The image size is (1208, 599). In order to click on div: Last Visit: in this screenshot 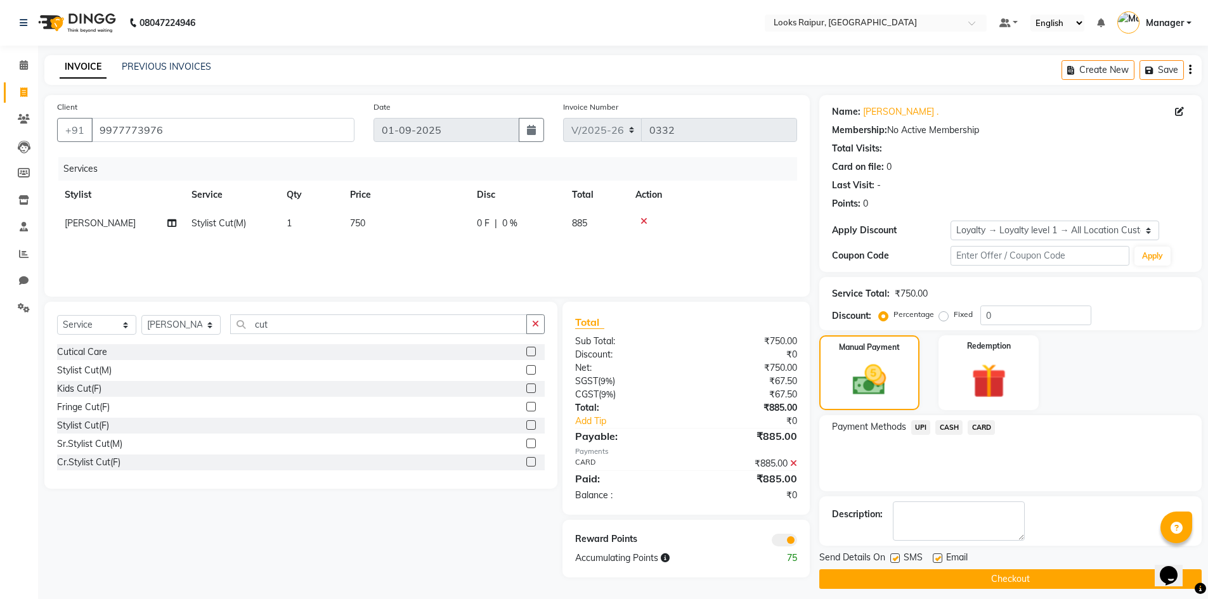, I will do `click(853, 185)`.